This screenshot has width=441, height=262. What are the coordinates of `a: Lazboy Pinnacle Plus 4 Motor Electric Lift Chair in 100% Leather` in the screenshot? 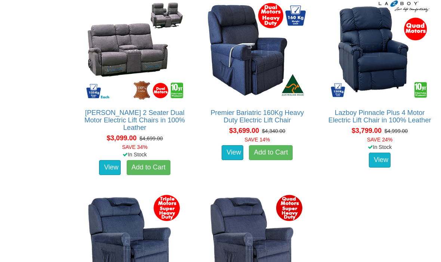 It's located at (379, 117).